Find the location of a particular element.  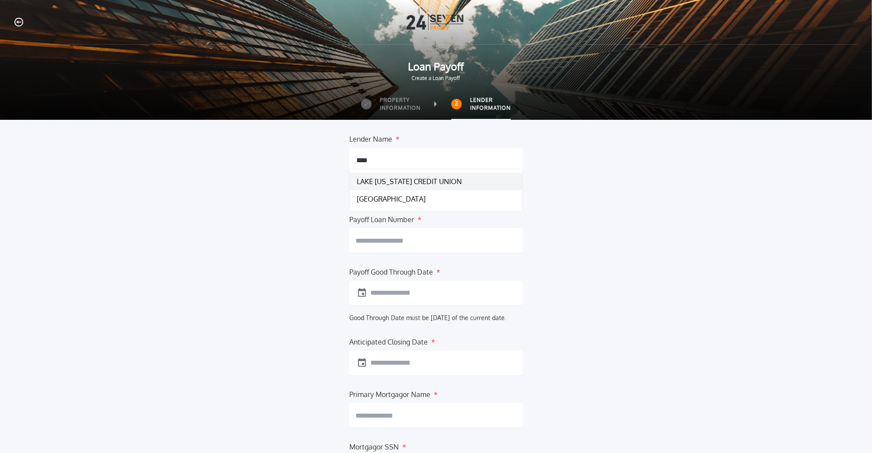

label: Lender Name is located at coordinates (371, 137).